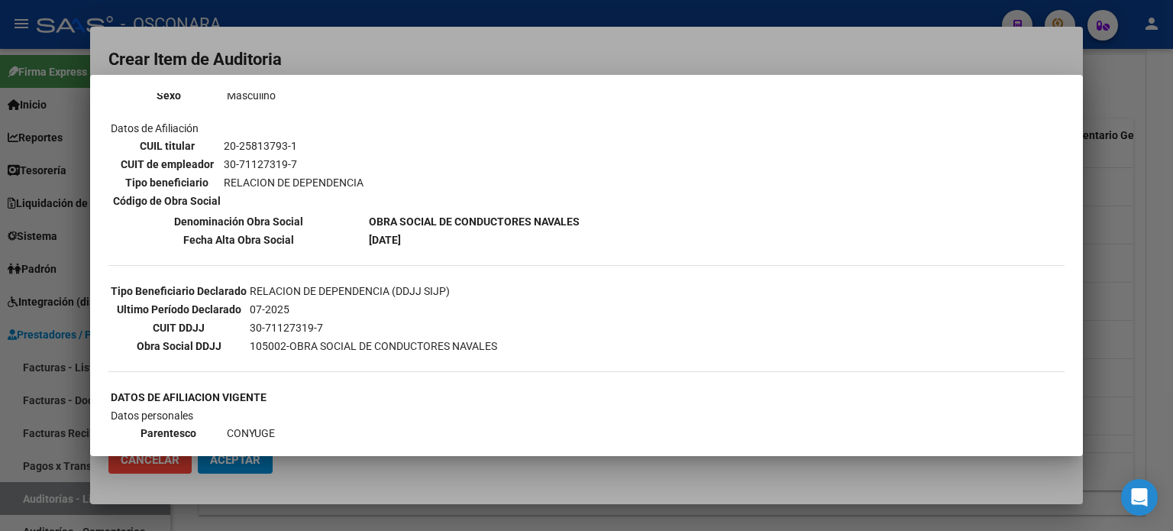 The width and height of the screenshot is (1173, 531). I want to click on th: Tipo Beneficiario Declarado, so click(179, 291).